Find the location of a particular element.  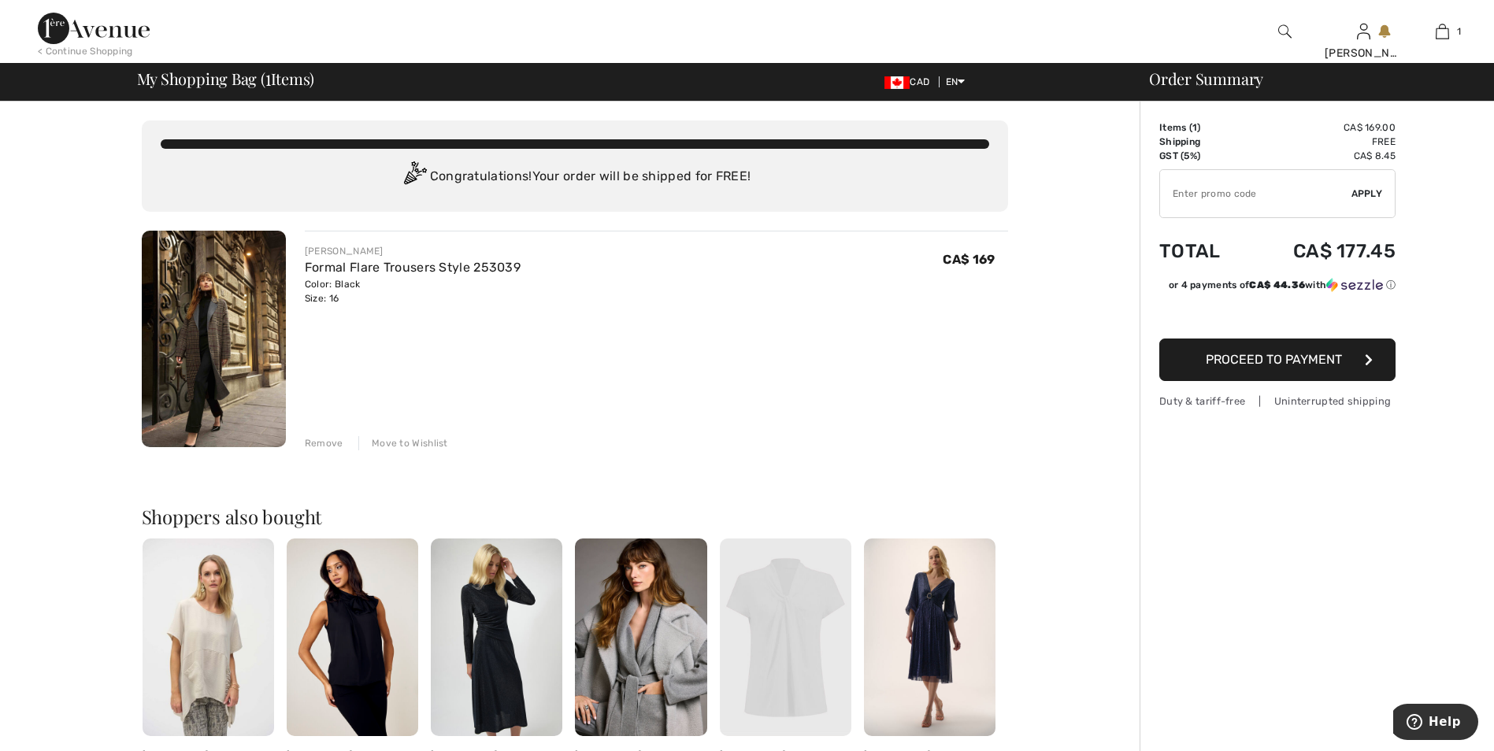

div: < Continue Shopping is located at coordinates (85, 51).